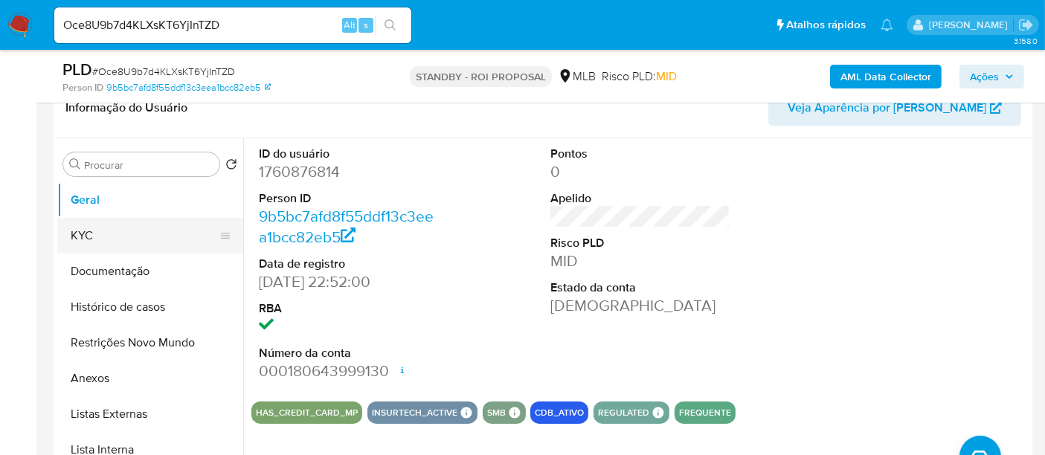 The height and width of the screenshot is (455, 1045). Describe the element at coordinates (390, 25) in the screenshot. I see `button: search-icon` at that location.